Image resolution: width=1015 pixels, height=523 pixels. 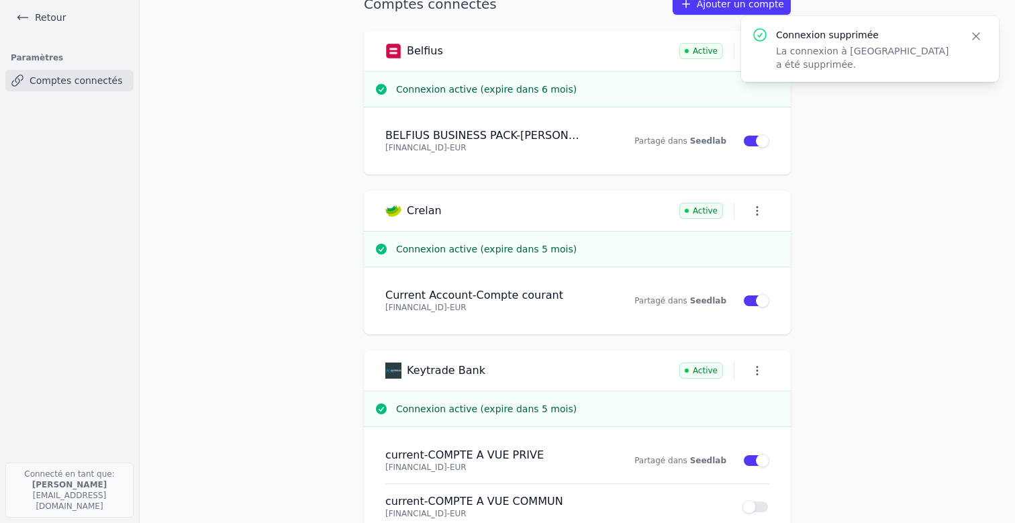 What do you see at coordinates (446, 371) in the screenshot?
I see `h3: Keytrade Bank` at bounding box center [446, 371].